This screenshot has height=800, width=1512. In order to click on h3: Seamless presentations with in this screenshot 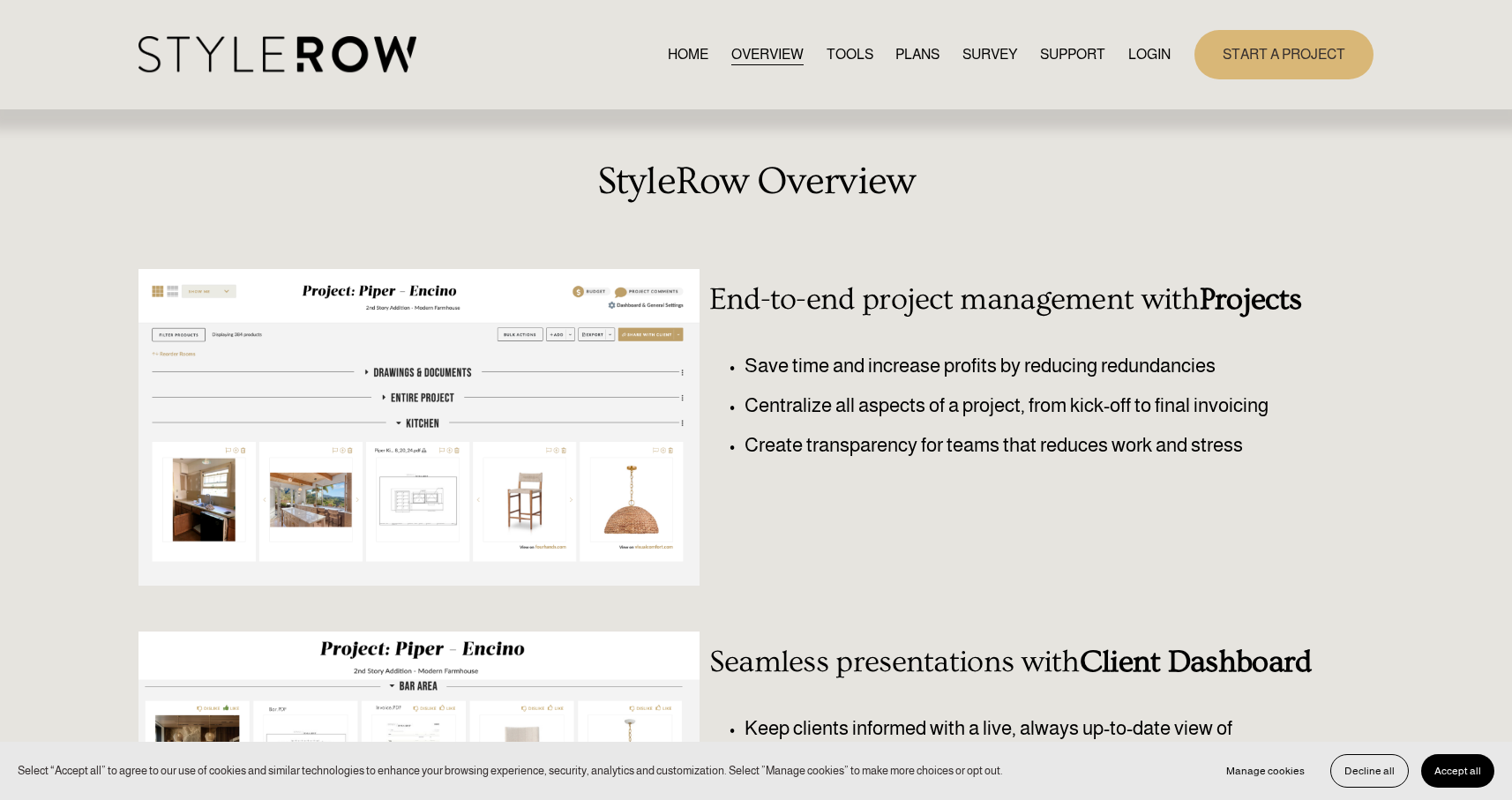, I will do `click(1015, 663)`.